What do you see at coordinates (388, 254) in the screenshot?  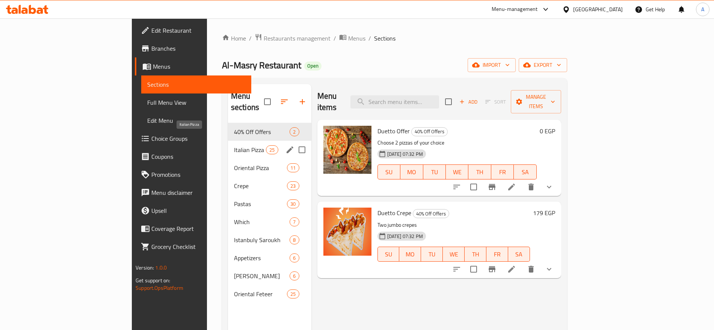 I see `button: SU` at bounding box center [388, 254].